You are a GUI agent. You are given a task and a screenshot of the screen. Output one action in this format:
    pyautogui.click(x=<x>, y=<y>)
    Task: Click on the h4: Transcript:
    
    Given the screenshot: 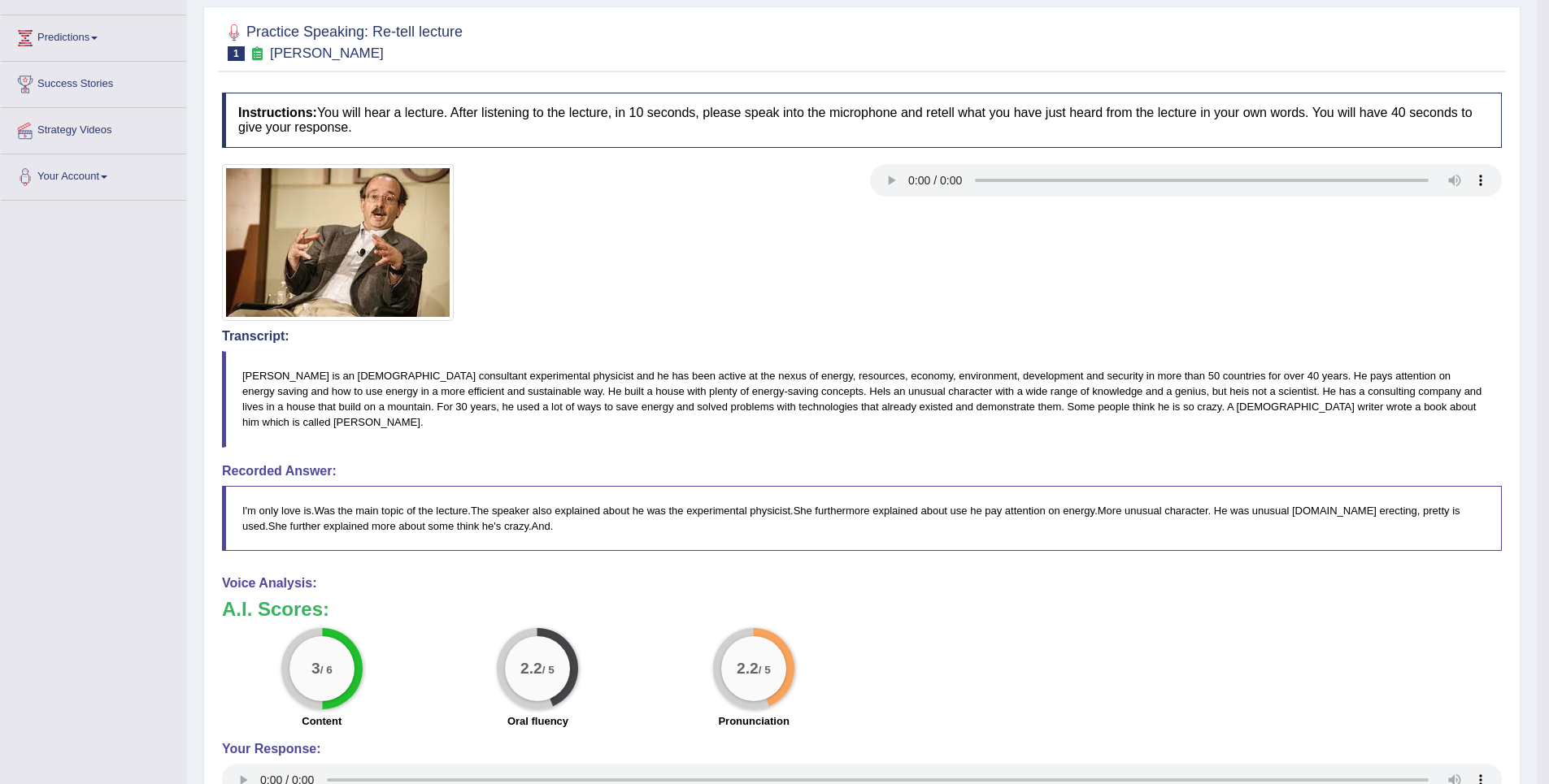 What is the action you would take?
    pyautogui.click(x=862, y=336)
    